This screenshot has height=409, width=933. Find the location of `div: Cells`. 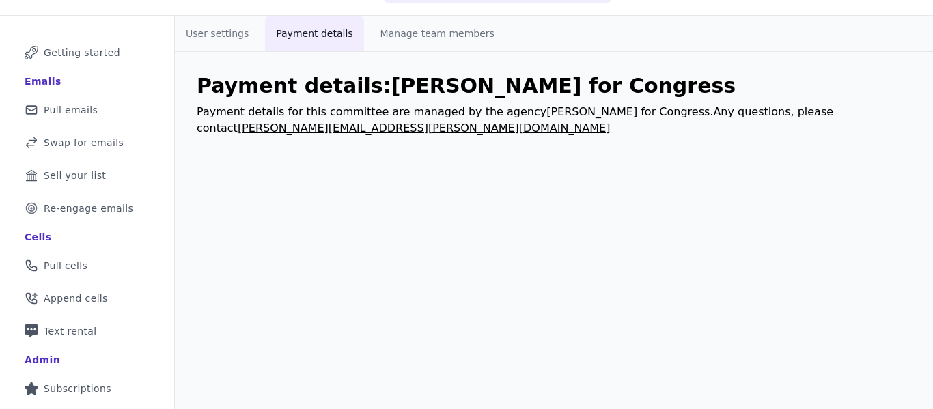

div: Cells is located at coordinates (38, 237).